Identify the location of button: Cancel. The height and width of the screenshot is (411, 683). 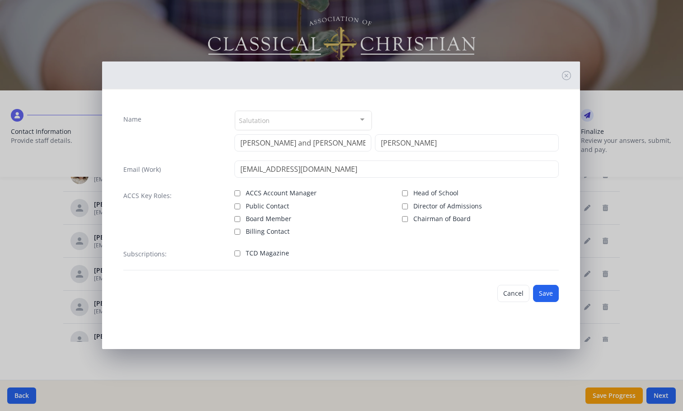
(513, 293).